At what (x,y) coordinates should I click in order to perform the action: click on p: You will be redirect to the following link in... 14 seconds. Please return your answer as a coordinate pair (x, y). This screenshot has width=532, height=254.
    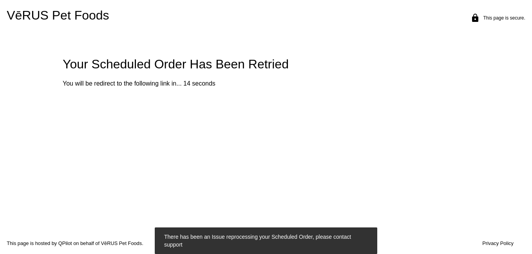
    Looking at the image, I should click on (297, 84).